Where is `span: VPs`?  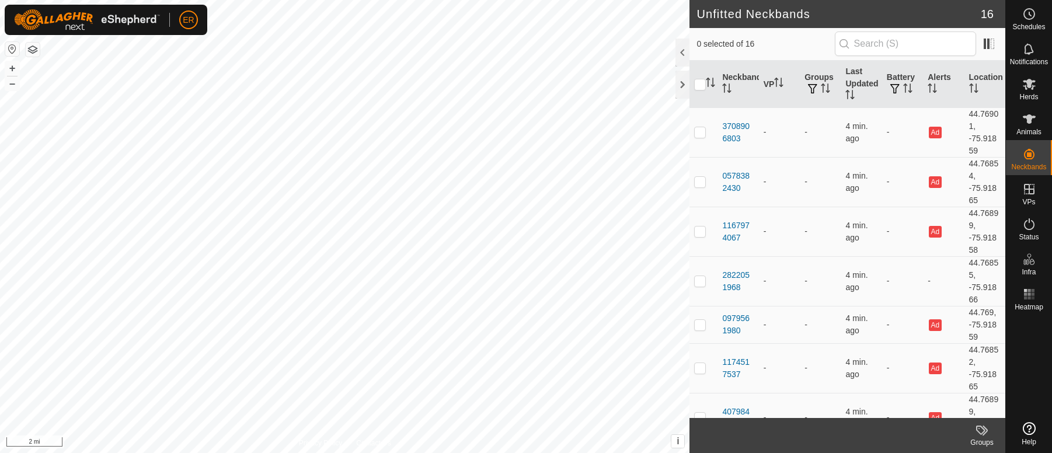
span: VPs is located at coordinates (1028, 202).